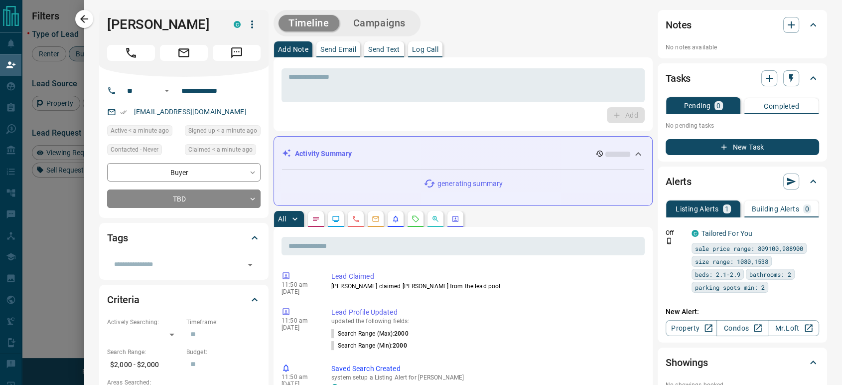 The width and height of the screenshot is (842, 385). What do you see at coordinates (742, 311) in the screenshot?
I see `p: New Alert:` at bounding box center [742, 311].